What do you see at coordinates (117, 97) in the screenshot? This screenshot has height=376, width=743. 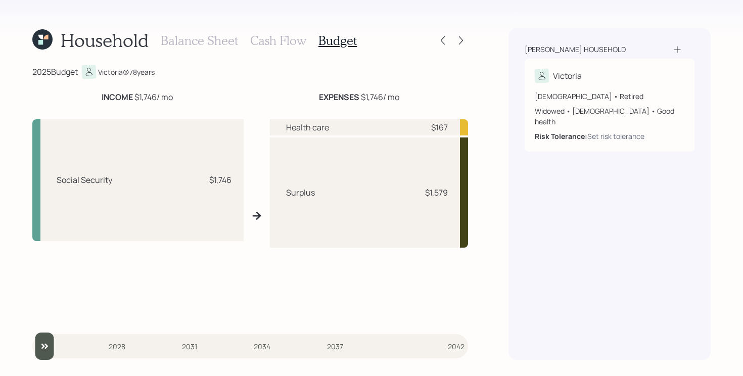 I see `b: INCOME` at bounding box center [117, 97].